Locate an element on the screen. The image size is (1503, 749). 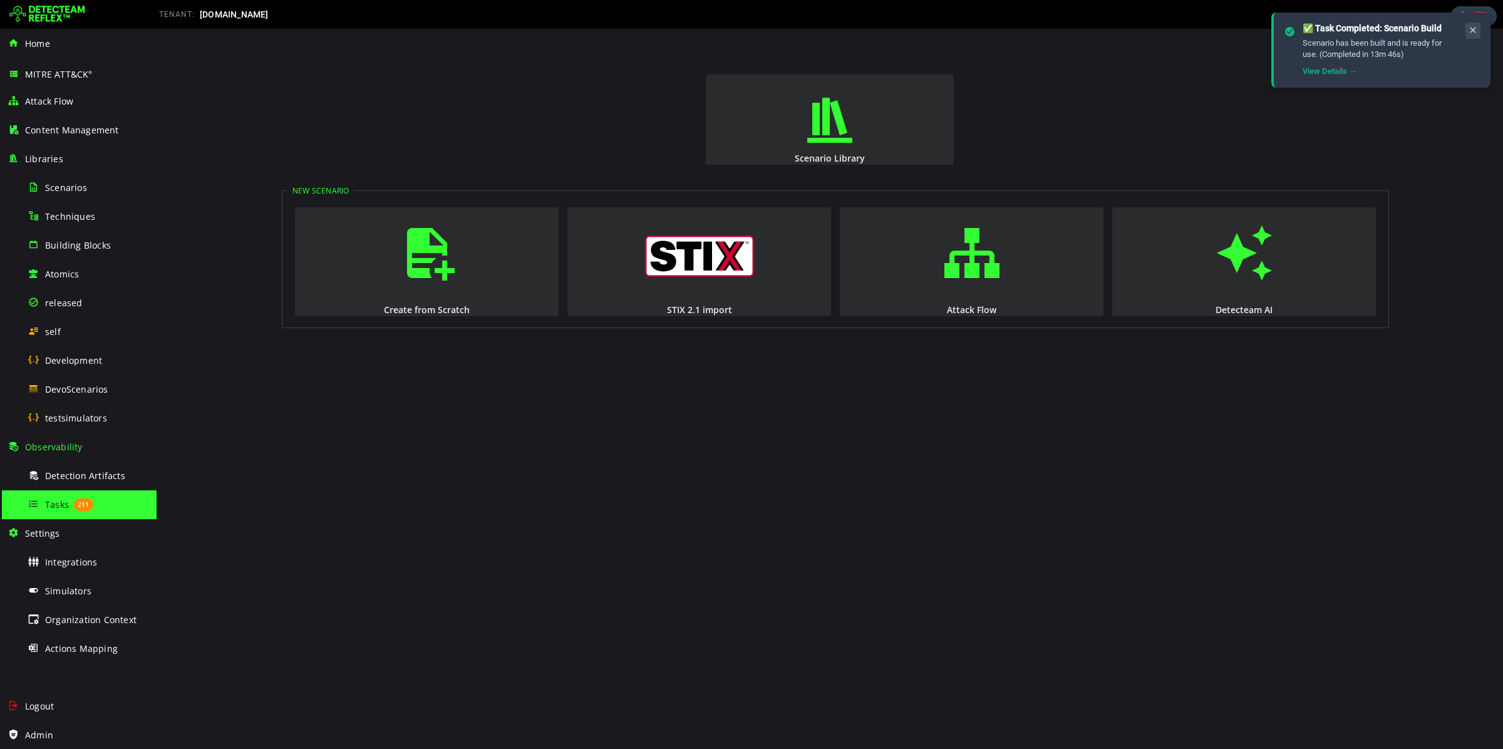
button: Detecteam AI is located at coordinates (1087, 233).